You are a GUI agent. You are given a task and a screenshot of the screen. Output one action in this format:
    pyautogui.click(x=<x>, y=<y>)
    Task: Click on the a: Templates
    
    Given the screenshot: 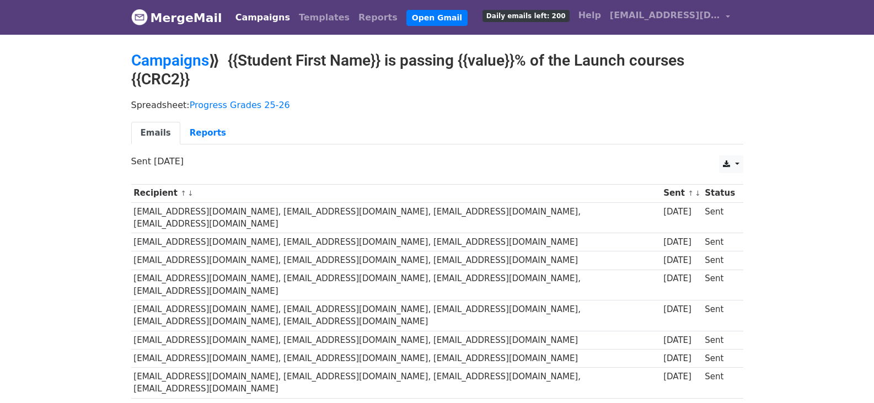 What is the action you would take?
    pyautogui.click(x=324, y=18)
    